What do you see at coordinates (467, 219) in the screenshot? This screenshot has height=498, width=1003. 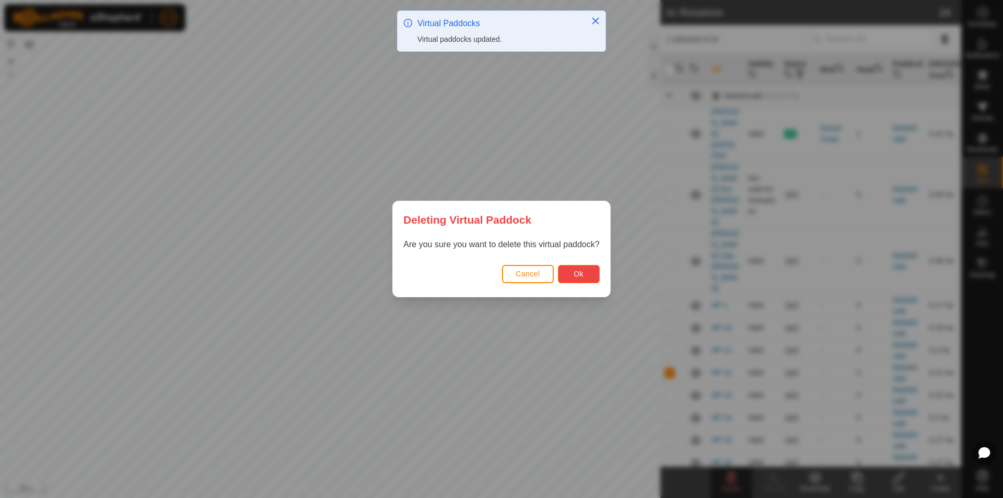 I see `span: Deleting Virtual Paddock` at bounding box center [467, 219].